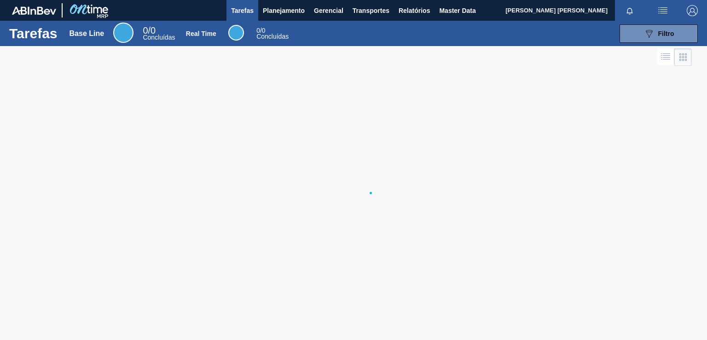  I want to click on h1: Tarefas, so click(33, 33).